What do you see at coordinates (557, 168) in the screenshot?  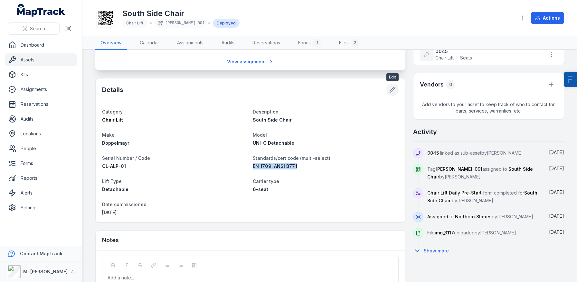 I see `time: 18/08/2025, 9:41:49 am` at bounding box center [557, 168].